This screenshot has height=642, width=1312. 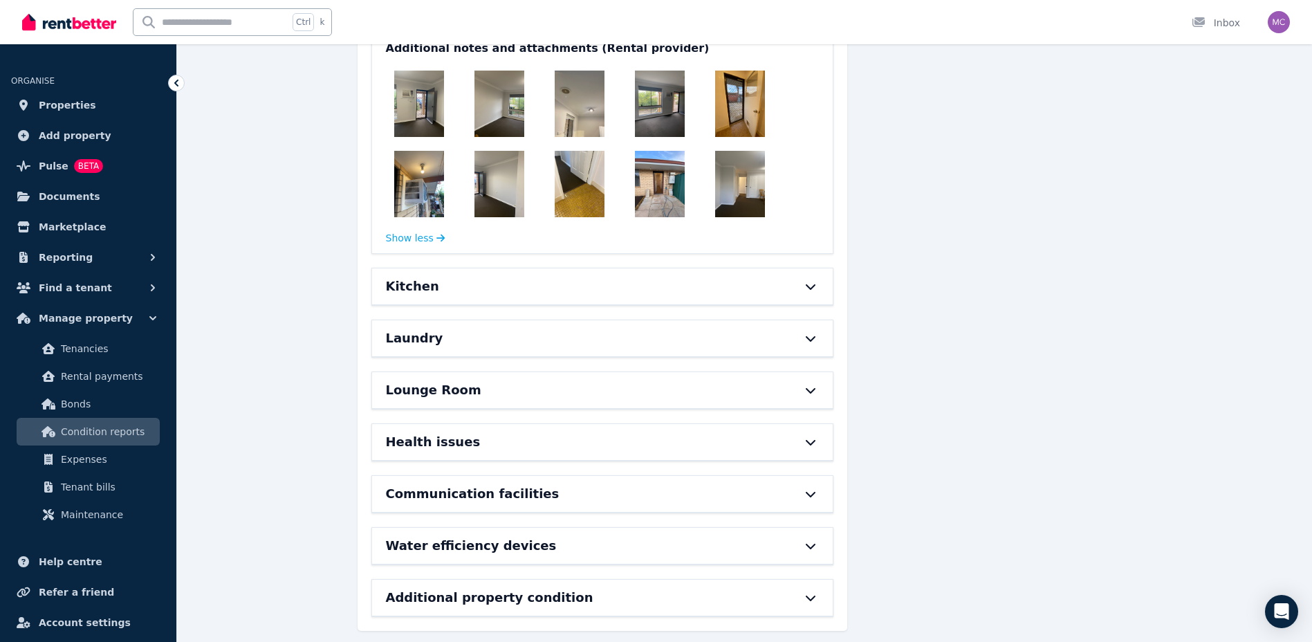 I want to click on h6: Communication facilities, so click(x=472, y=494).